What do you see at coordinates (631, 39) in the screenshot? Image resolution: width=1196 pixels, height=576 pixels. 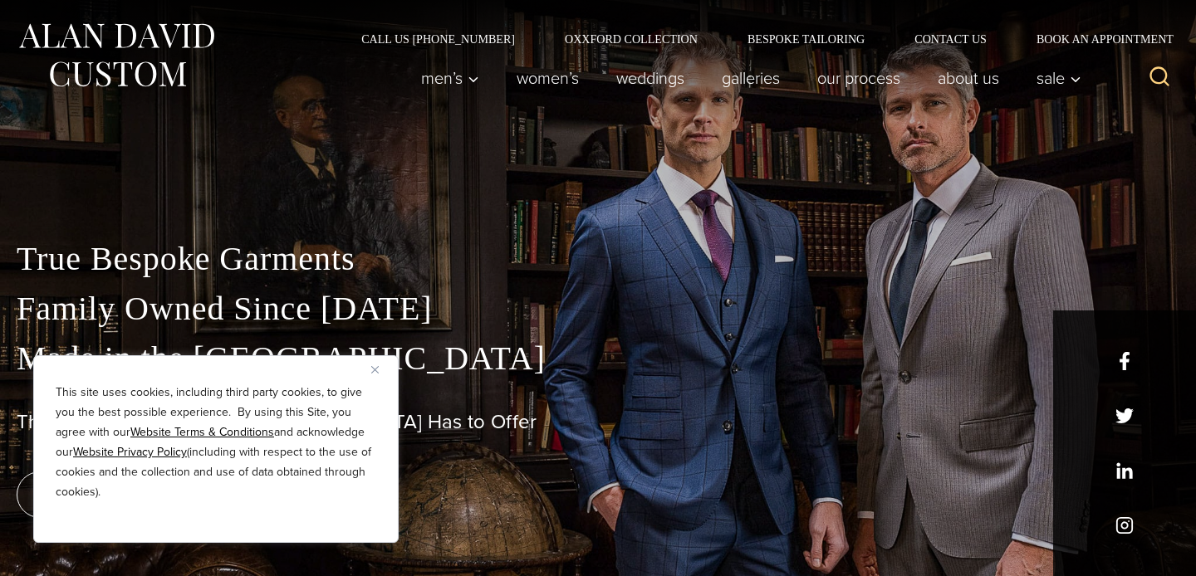 I see `a: Oxxford Collection` at bounding box center [631, 39].